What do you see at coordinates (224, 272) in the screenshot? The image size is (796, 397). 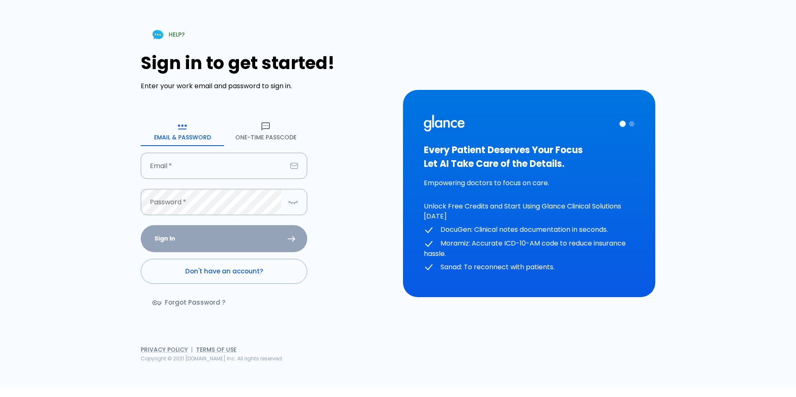 I see `a: Don't have an account?` at bounding box center [224, 272].